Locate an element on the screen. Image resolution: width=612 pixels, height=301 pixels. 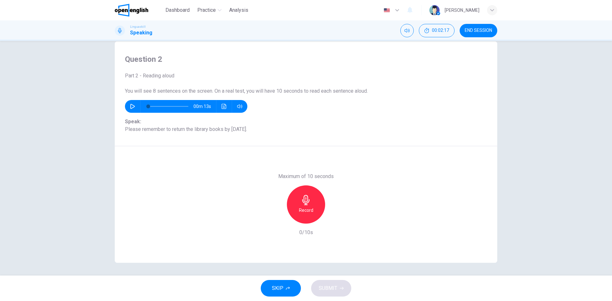
button: Analysis is located at coordinates (239, 10).